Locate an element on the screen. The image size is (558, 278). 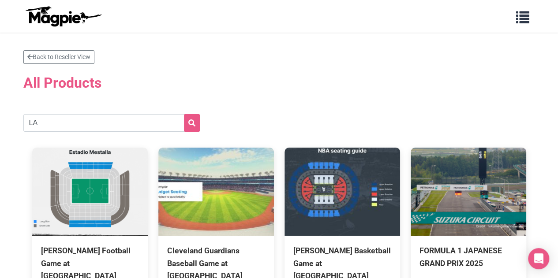
div: FORMULA 1 JAPANESE GRAND PRIX 2025 is located at coordinates (468, 257).